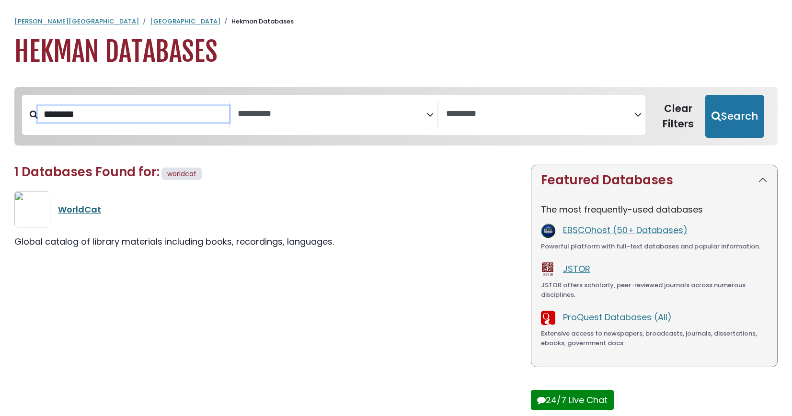 The height and width of the screenshot is (416, 792). What do you see at coordinates (133, 114) in the screenshot?
I see `input: Search database by title or keyword` at bounding box center [133, 114].